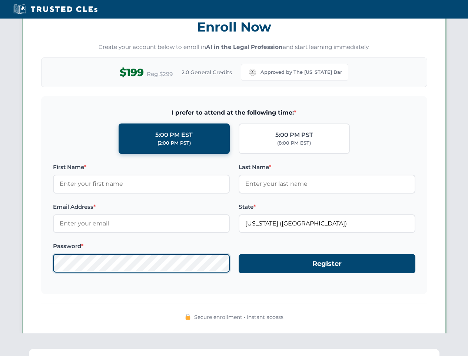  What do you see at coordinates (252, 72) in the screenshot?
I see `img: Missouri Bar` at bounding box center [252, 72].